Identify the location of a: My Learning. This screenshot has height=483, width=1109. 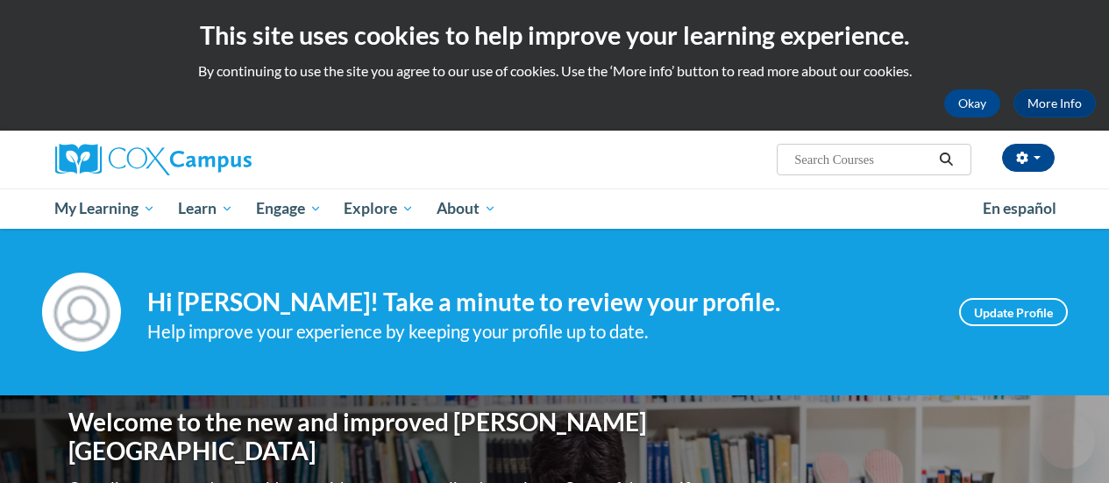
(105, 209).